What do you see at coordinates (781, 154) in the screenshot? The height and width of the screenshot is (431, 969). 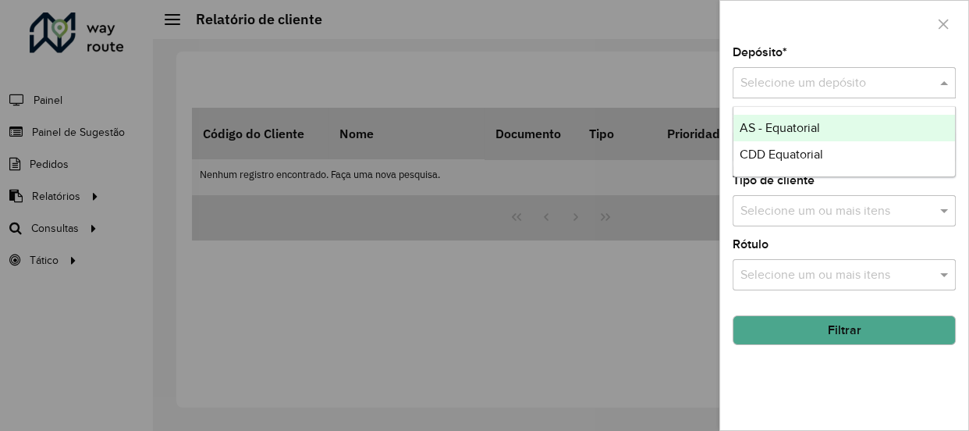 I see `span: CDD Equatorial` at bounding box center [781, 154].